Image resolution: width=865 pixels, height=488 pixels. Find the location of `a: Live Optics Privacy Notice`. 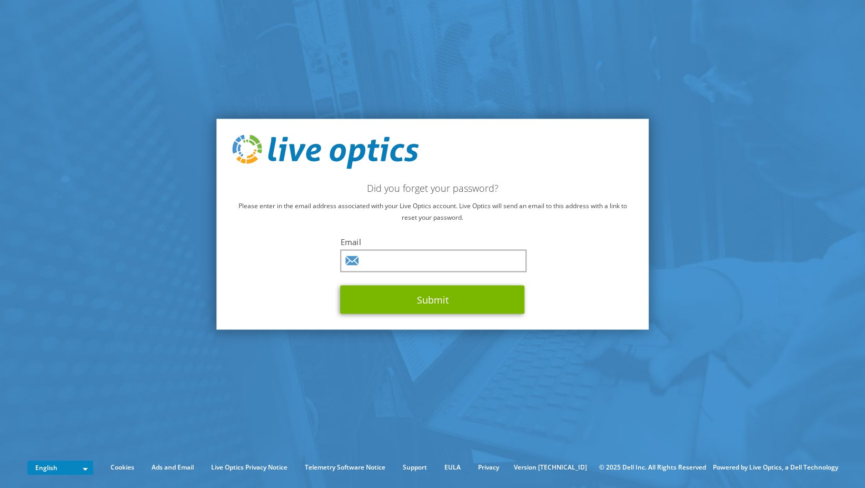

a: Live Optics Privacy Notice is located at coordinates (249, 467).